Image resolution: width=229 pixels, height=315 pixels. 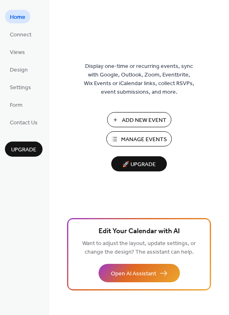 I want to click on span: Open AI Assistant, so click(x=133, y=274).